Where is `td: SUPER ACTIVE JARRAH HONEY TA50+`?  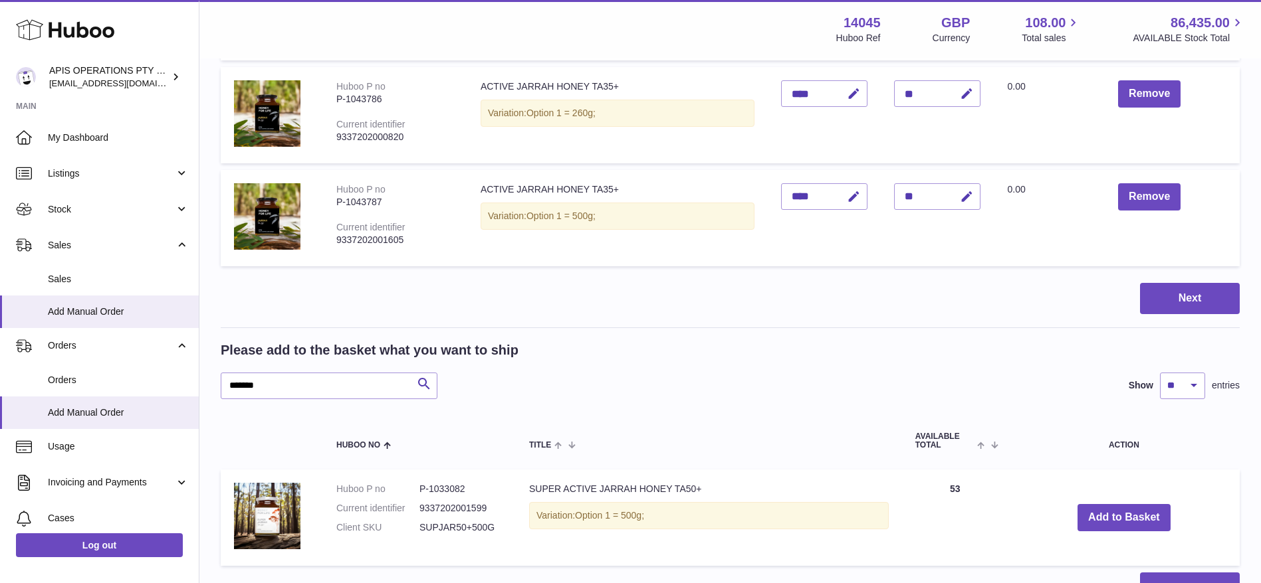
td: SUPER ACTIVE JARRAH HONEY TA50+ is located at coordinates (708, 518).